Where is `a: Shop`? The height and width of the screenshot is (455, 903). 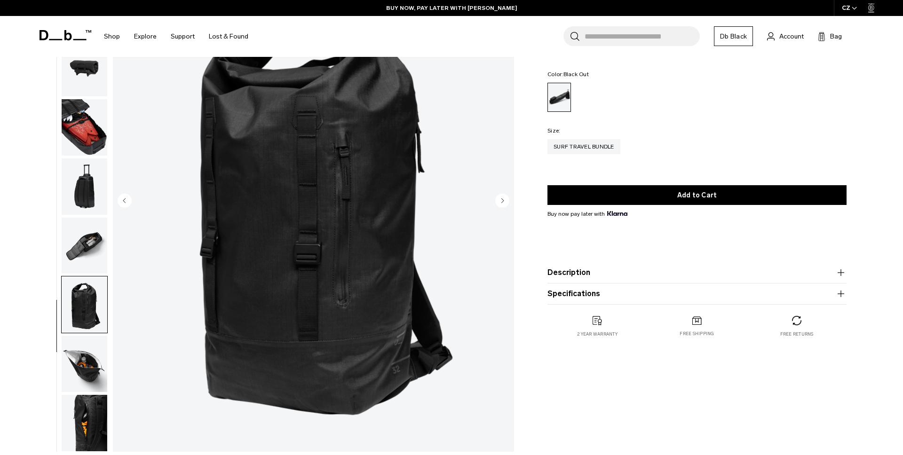 a: Shop is located at coordinates (112, 36).